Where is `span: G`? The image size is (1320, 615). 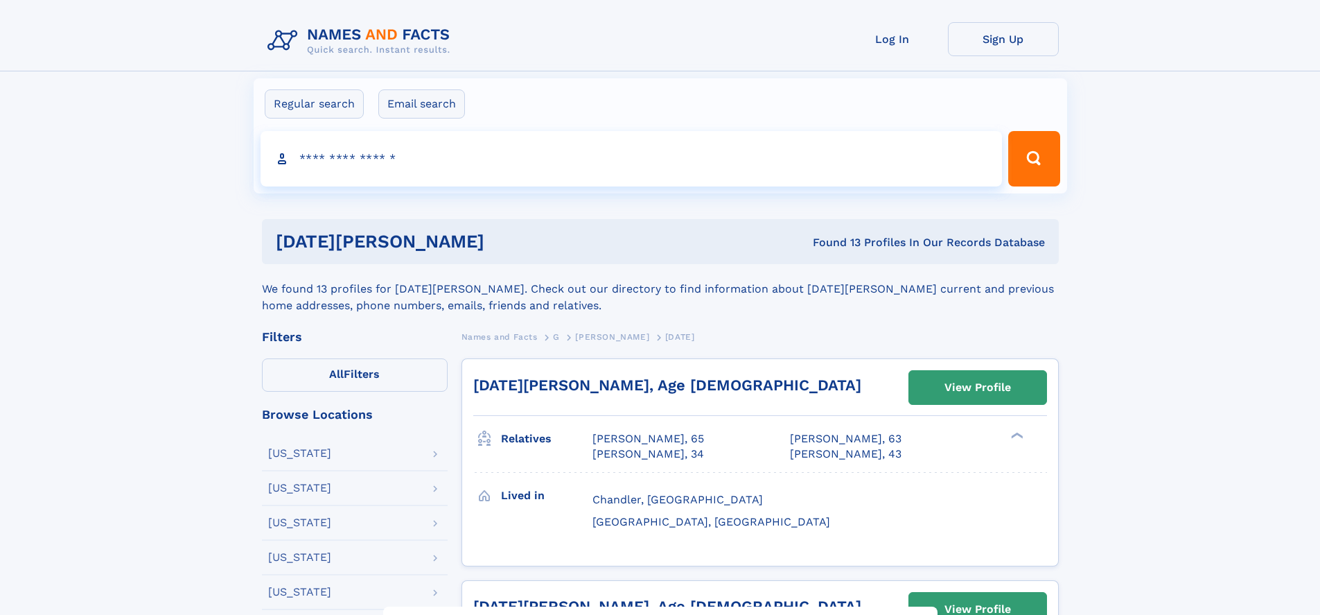
span: G is located at coordinates (556, 337).